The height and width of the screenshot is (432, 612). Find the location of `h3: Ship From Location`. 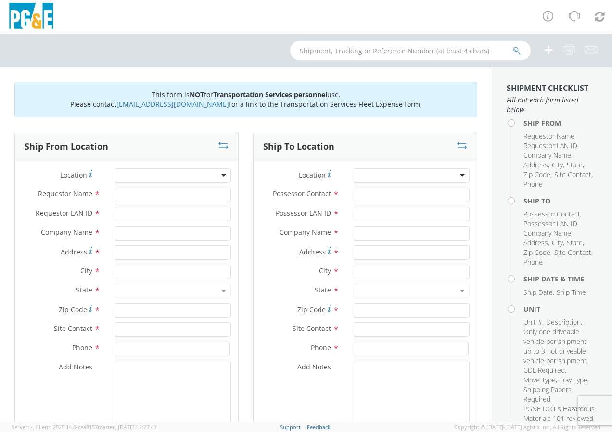

h3: Ship From Location is located at coordinates (66, 147).